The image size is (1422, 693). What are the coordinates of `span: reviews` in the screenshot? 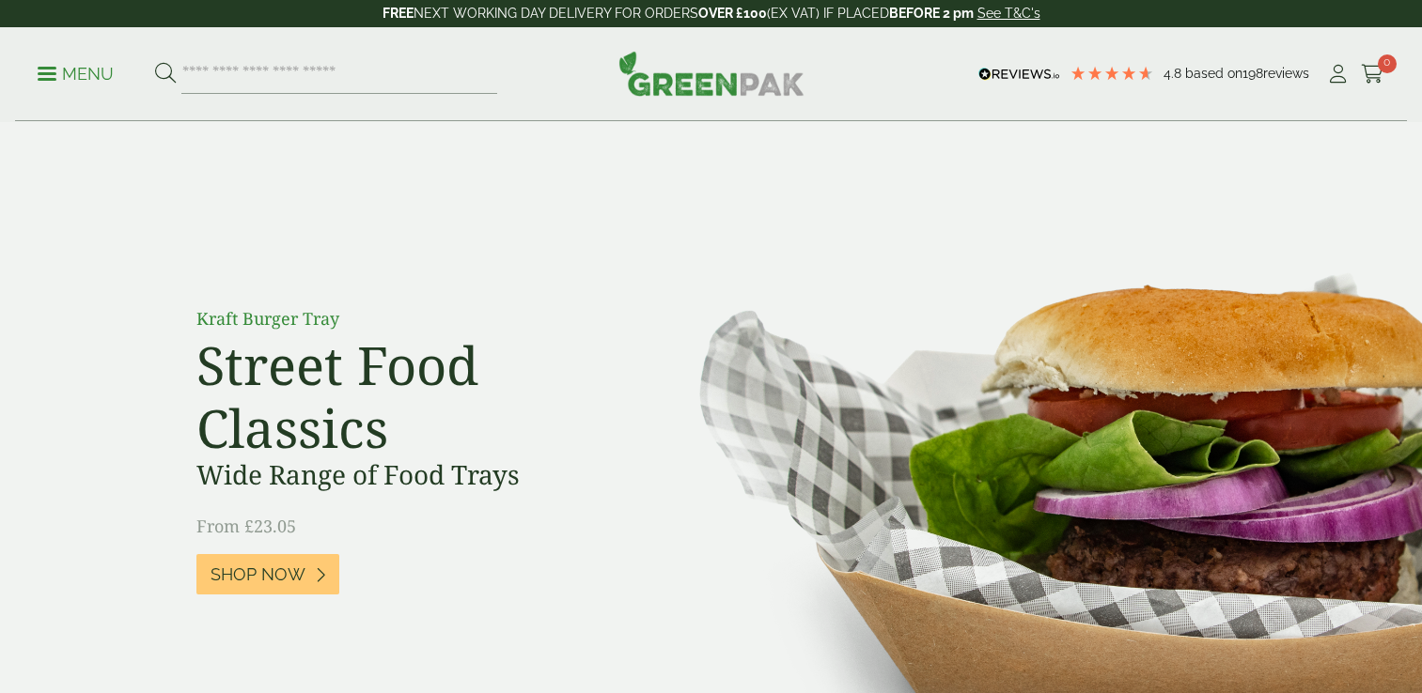 It's located at (1285, 73).